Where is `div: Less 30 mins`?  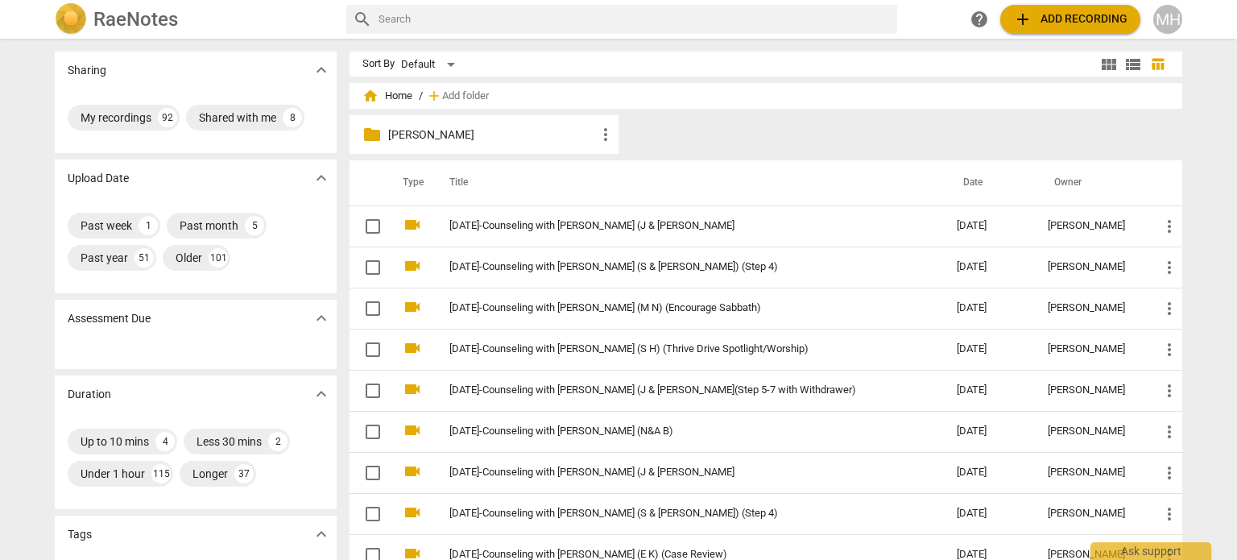
div: Less 30 mins is located at coordinates (229, 441).